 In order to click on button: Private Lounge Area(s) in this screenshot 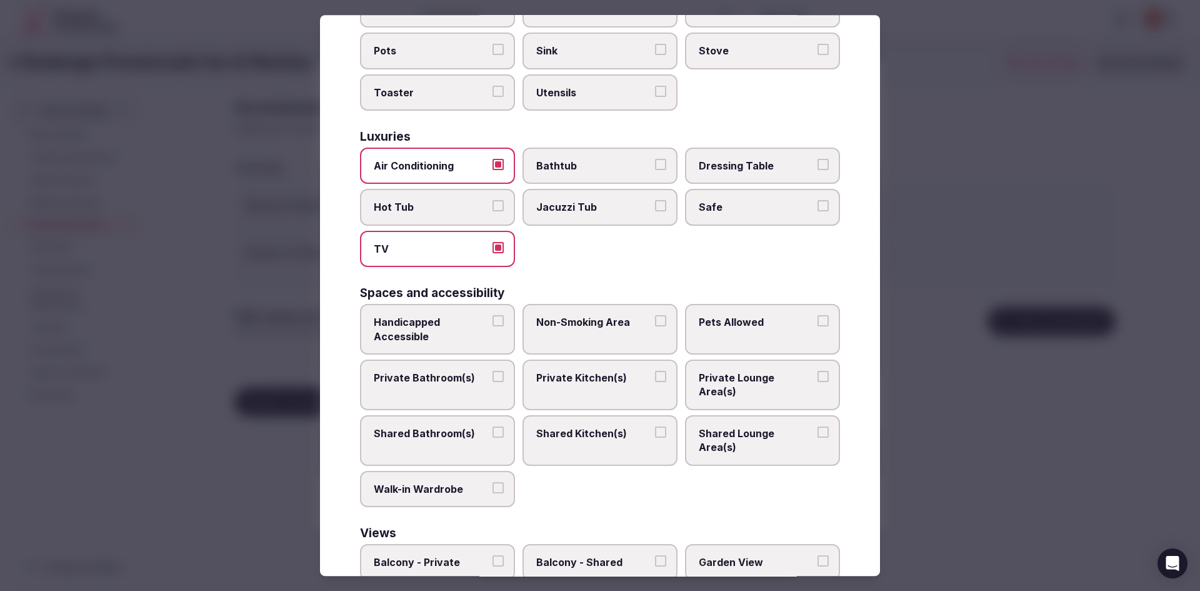, I will do `click(823, 376)`.